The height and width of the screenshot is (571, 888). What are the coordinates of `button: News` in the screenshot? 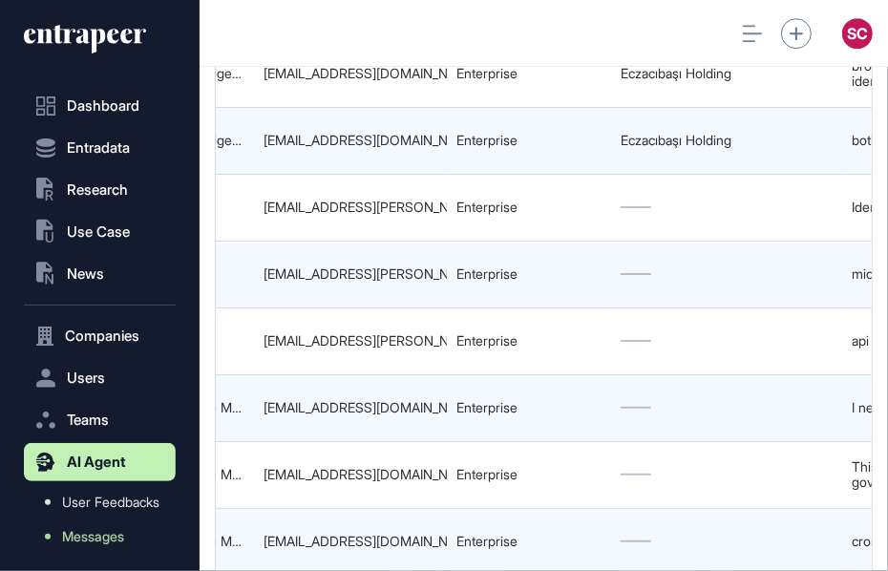 It's located at (99, 274).